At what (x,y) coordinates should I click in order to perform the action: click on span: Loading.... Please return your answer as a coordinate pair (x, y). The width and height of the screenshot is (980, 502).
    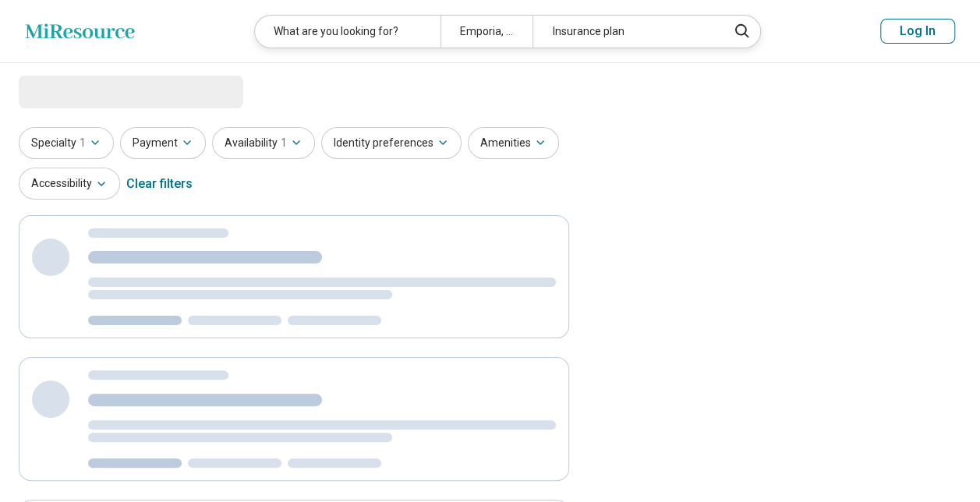
    Looking at the image, I should click on (84, 91).